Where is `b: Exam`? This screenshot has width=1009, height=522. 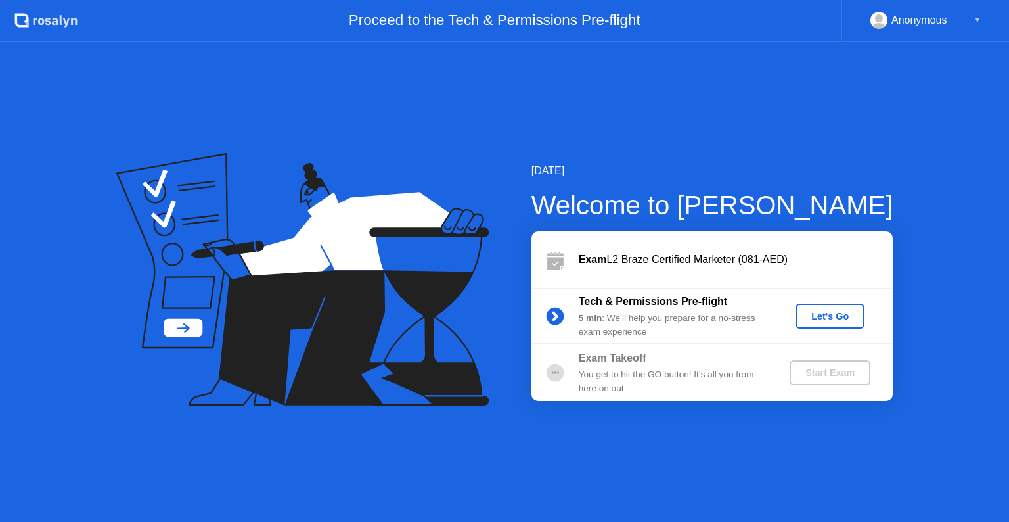
b: Exam is located at coordinates (593, 259).